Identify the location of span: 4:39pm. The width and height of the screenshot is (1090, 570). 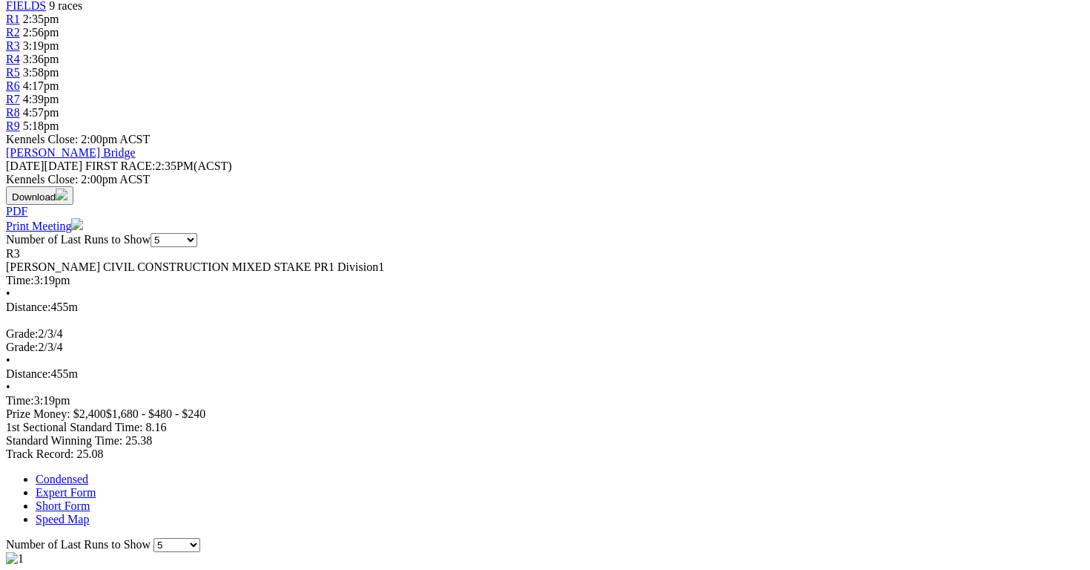
(41, 99).